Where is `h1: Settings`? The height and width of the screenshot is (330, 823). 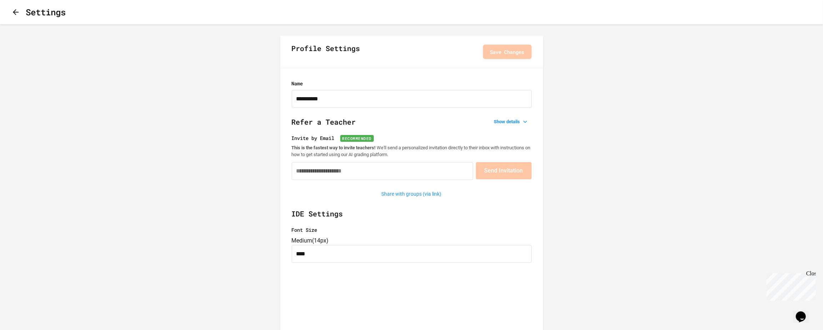
h1: Settings is located at coordinates (46, 12).